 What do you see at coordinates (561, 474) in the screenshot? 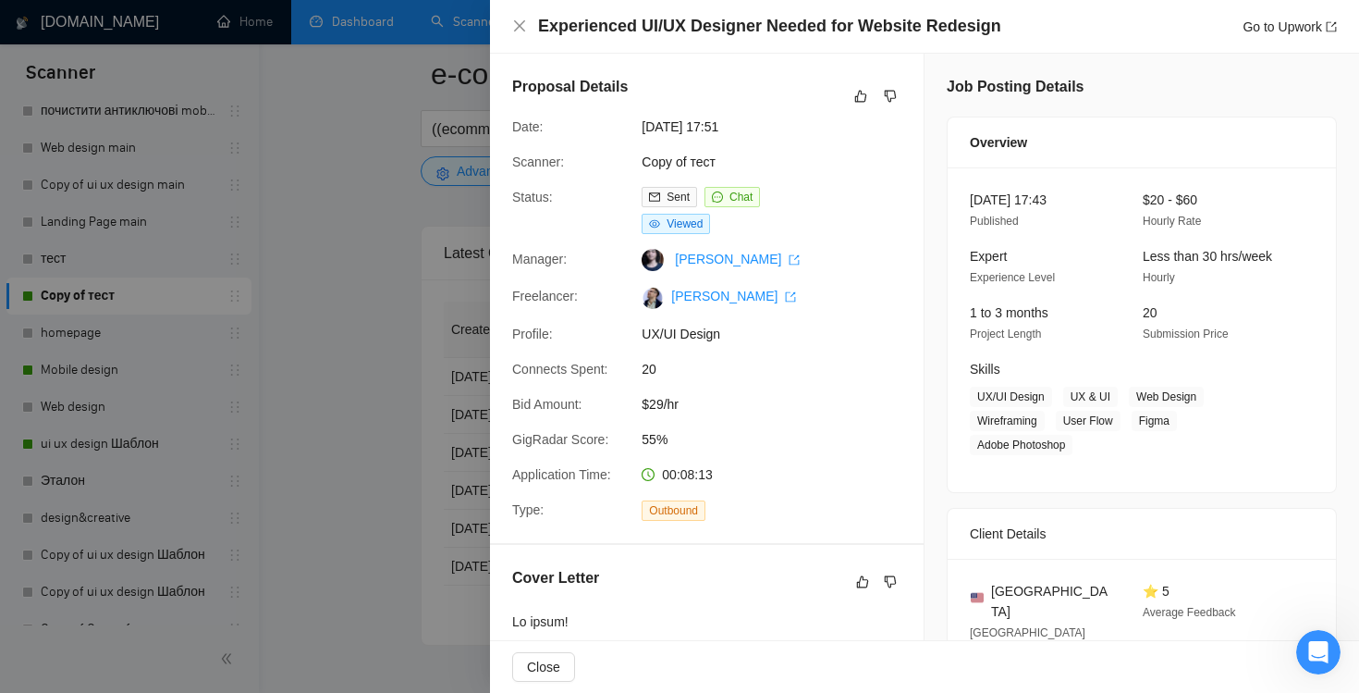
I see `span: Application Time:` at bounding box center [561, 474].